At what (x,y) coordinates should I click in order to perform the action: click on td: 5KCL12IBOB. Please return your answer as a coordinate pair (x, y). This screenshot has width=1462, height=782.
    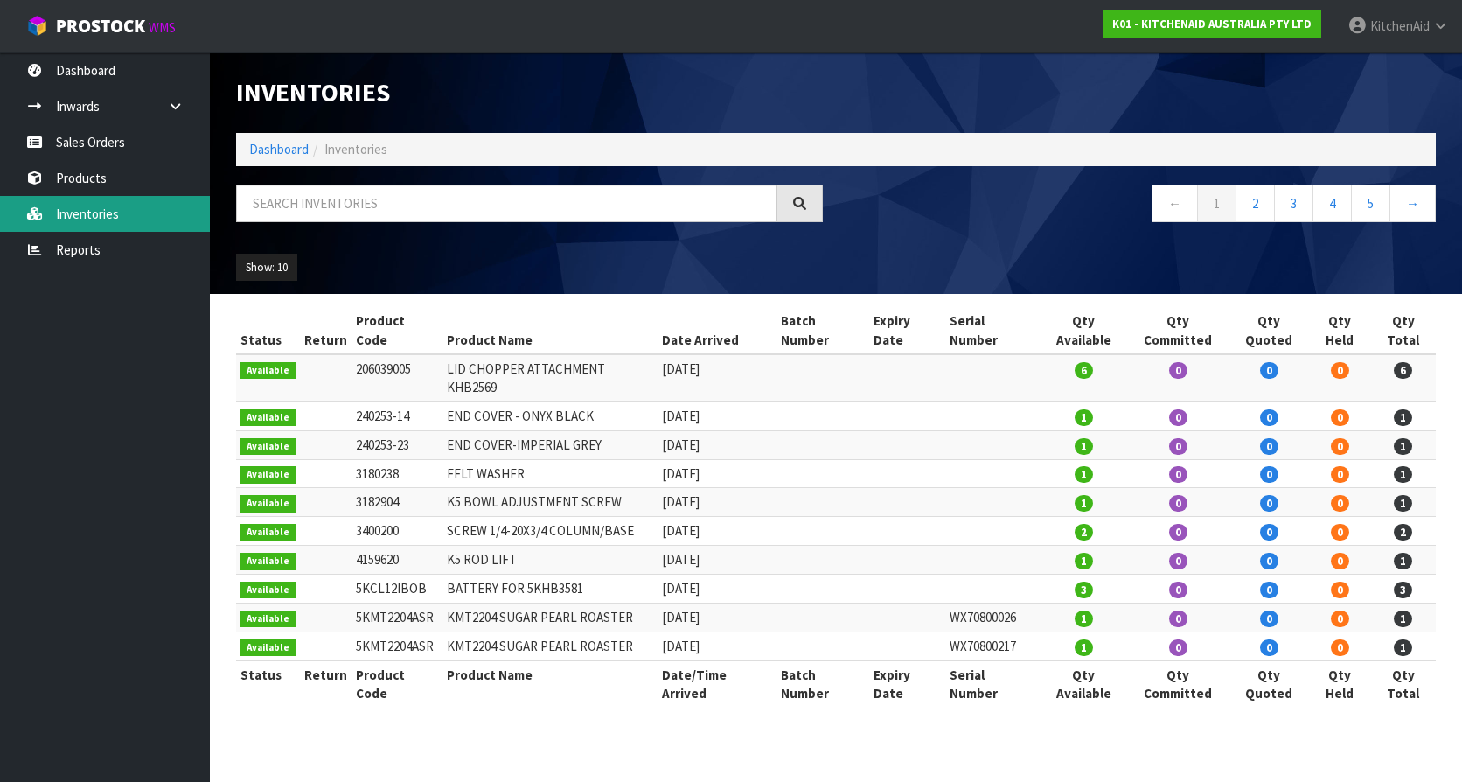
    Looking at the image, I should click on (397, 588).